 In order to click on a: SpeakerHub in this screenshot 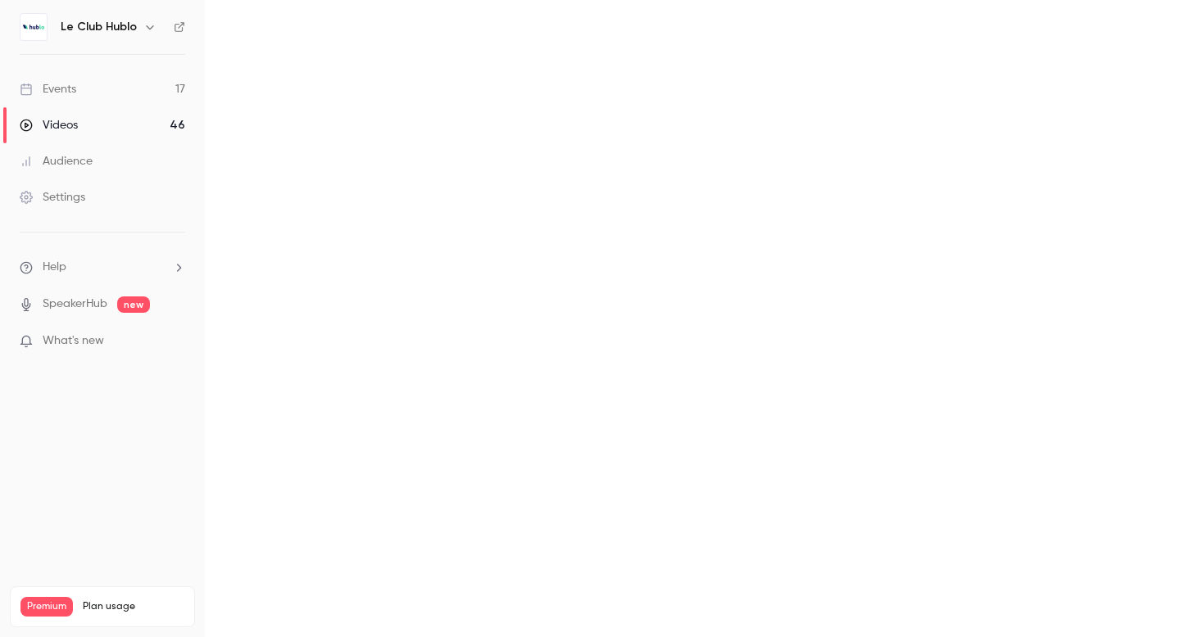, I will do `click(75, 304)`.